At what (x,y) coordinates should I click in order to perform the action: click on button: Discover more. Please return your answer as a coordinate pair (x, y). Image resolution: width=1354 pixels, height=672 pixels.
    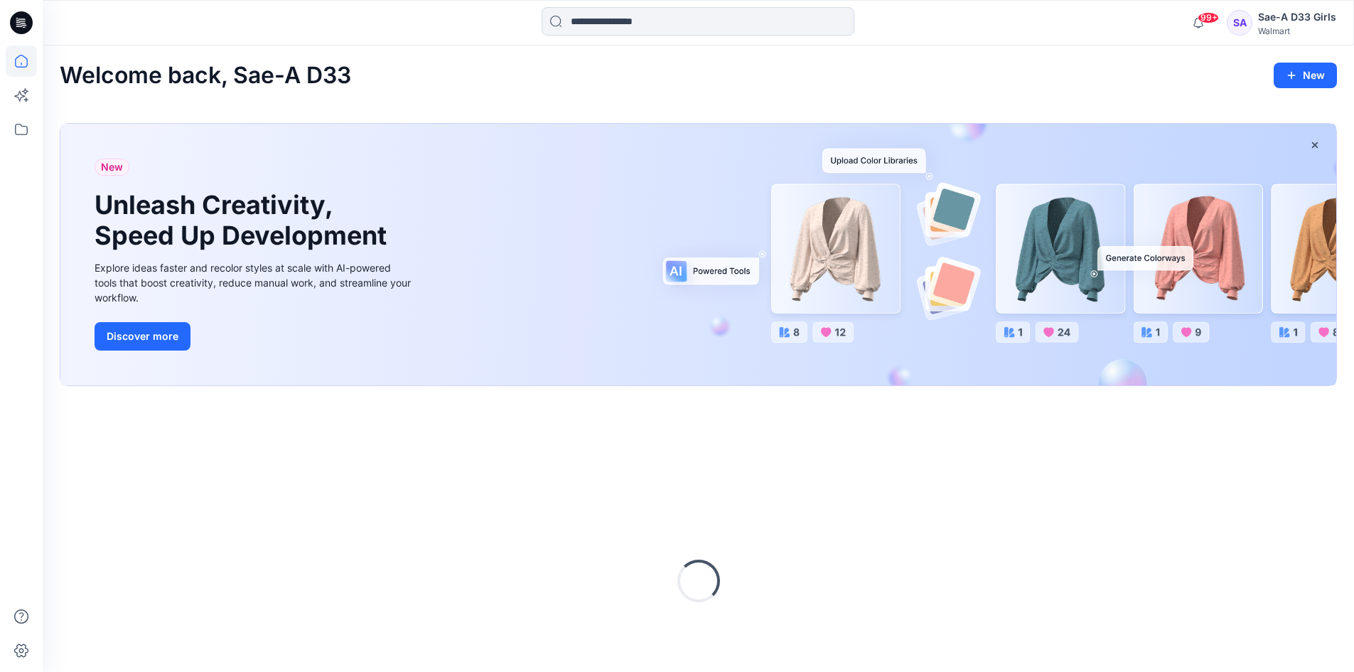
    Looking at the image, I should click on (142, 336).